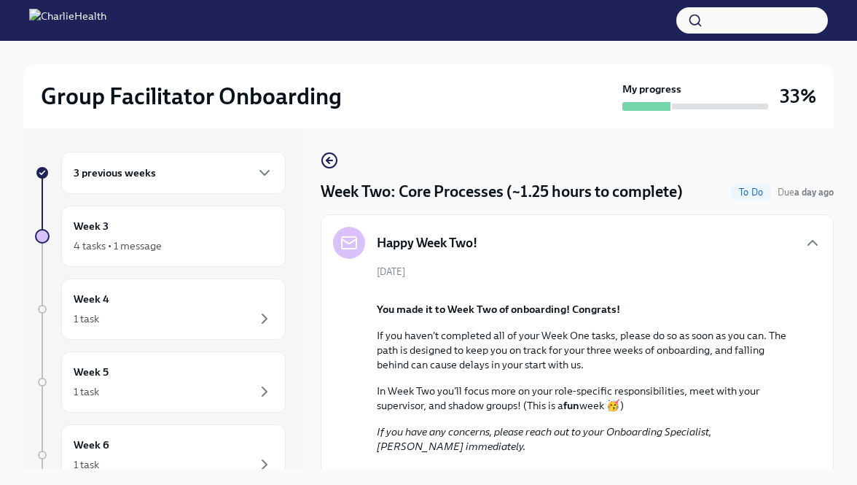 Image resolution: width=857 pixels, height=485 pixels. I want to click on p: In Week Two you'll focus more on your role-specific responsibilities, meet with your supervisor, ..., so click(587, 398).